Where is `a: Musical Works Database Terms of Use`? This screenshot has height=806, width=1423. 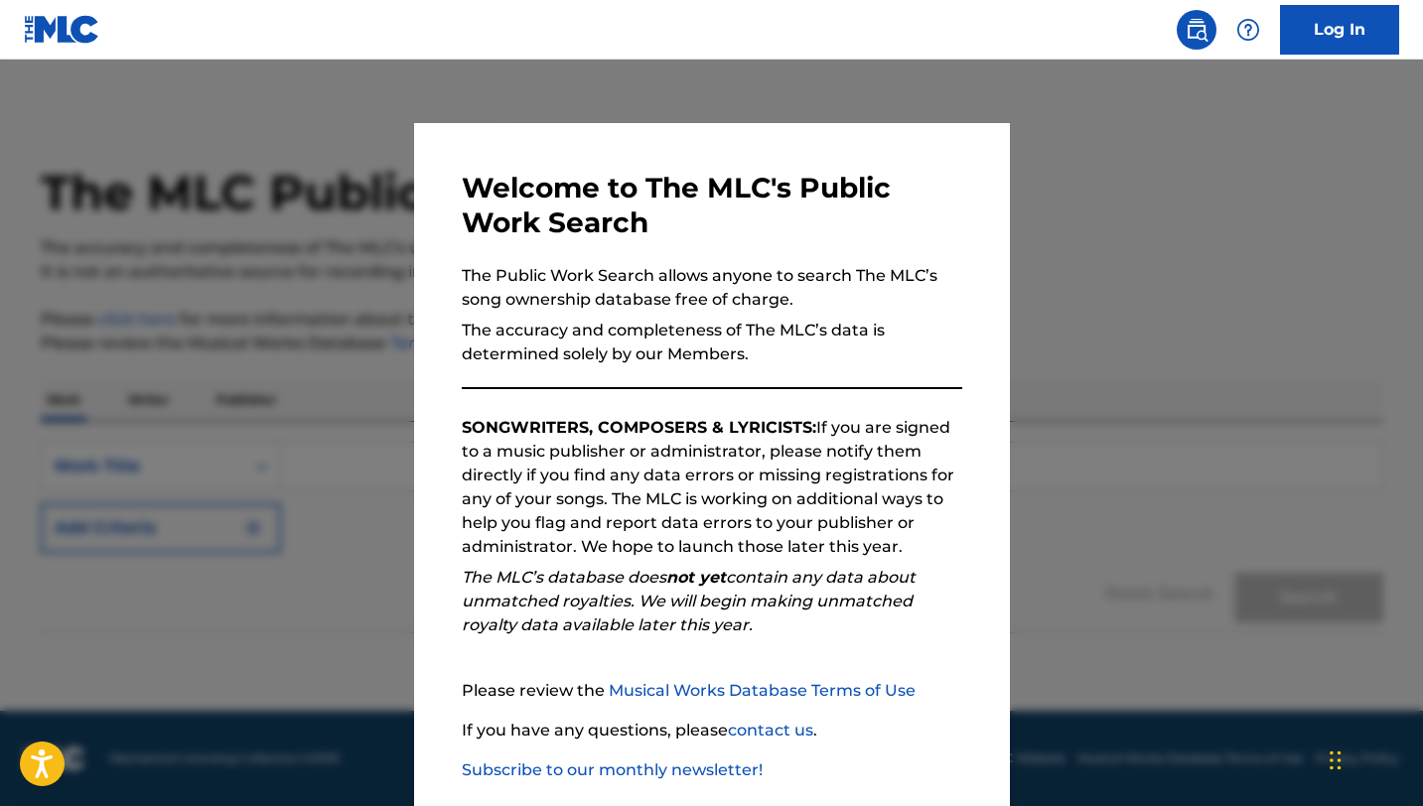
a: Musical Works Database Terms of Use is located at coordinates (762, 690).